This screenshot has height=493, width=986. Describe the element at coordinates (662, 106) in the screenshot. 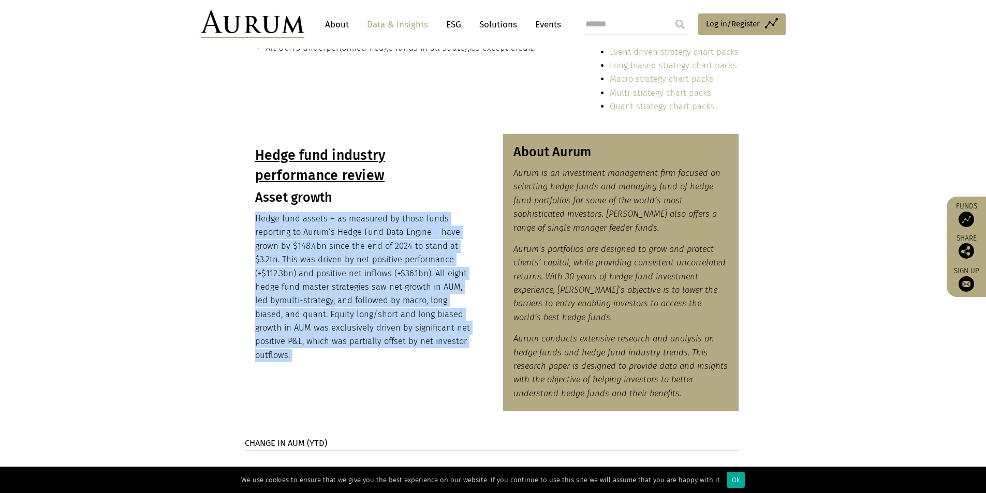

I see `a: Quant strategy chart packs` at that location.